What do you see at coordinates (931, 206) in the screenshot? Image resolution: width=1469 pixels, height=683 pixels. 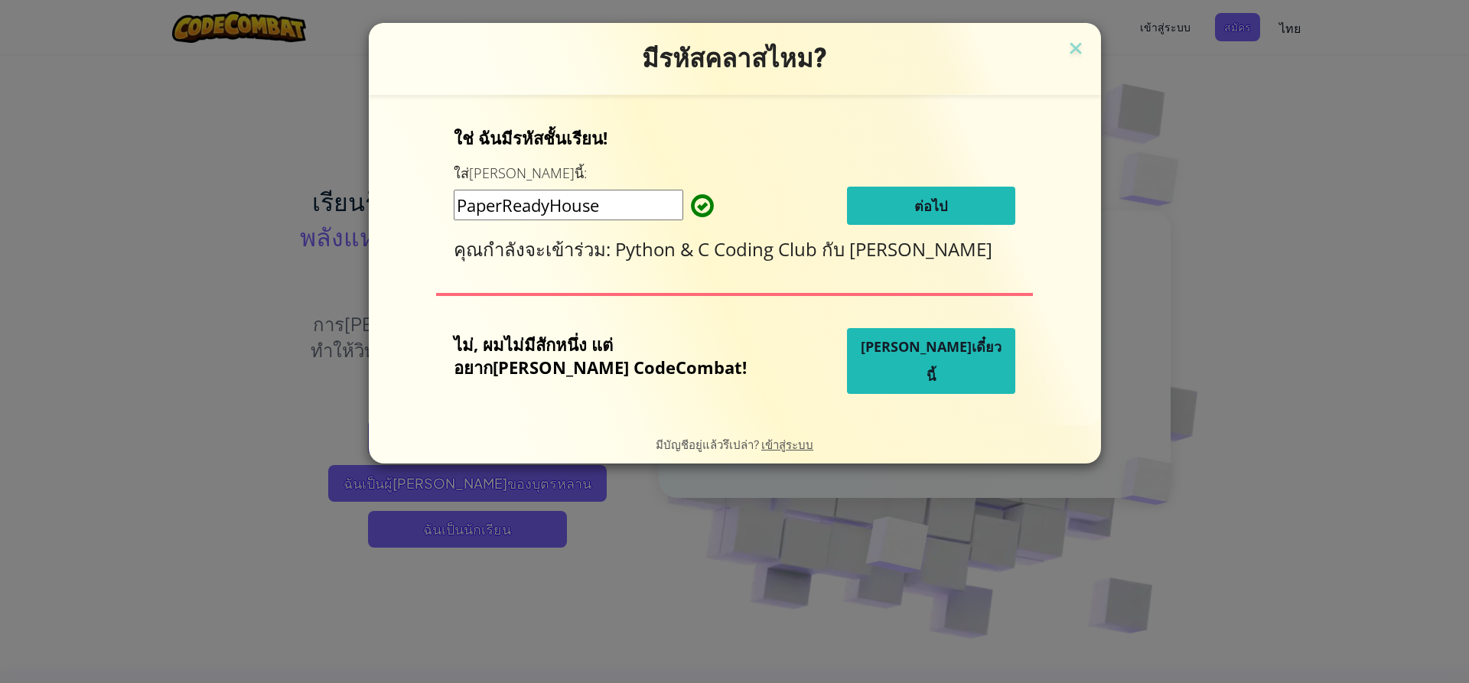 I see `button: ต่อไป` at bounding box center [931, 206].